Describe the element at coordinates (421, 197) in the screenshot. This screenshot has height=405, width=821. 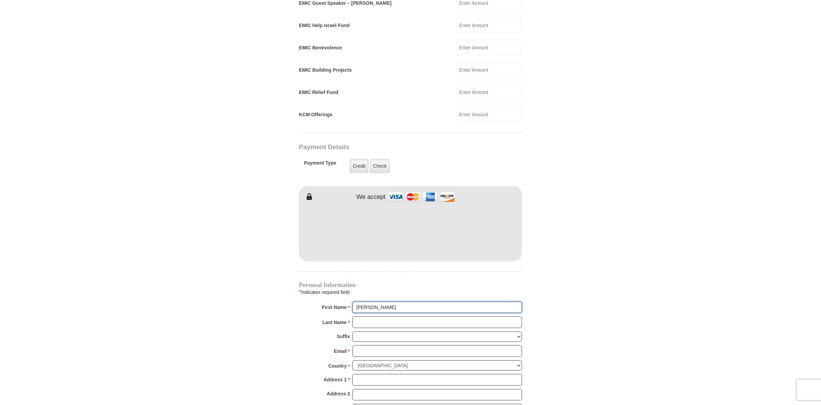
I see `img: credit cards accepted` at that location.